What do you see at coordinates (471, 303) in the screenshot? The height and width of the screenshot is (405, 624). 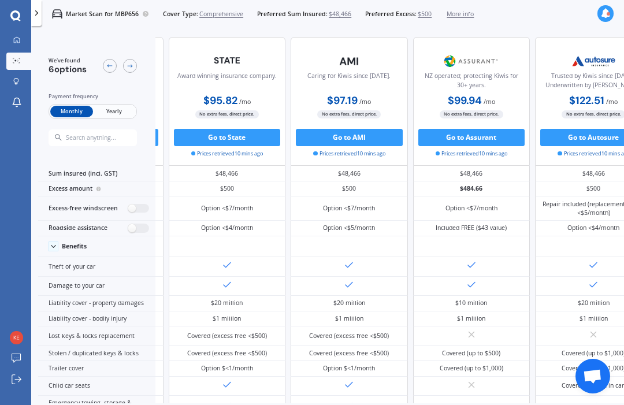 I see `div: $10 million` at bounding box center [471, 303].